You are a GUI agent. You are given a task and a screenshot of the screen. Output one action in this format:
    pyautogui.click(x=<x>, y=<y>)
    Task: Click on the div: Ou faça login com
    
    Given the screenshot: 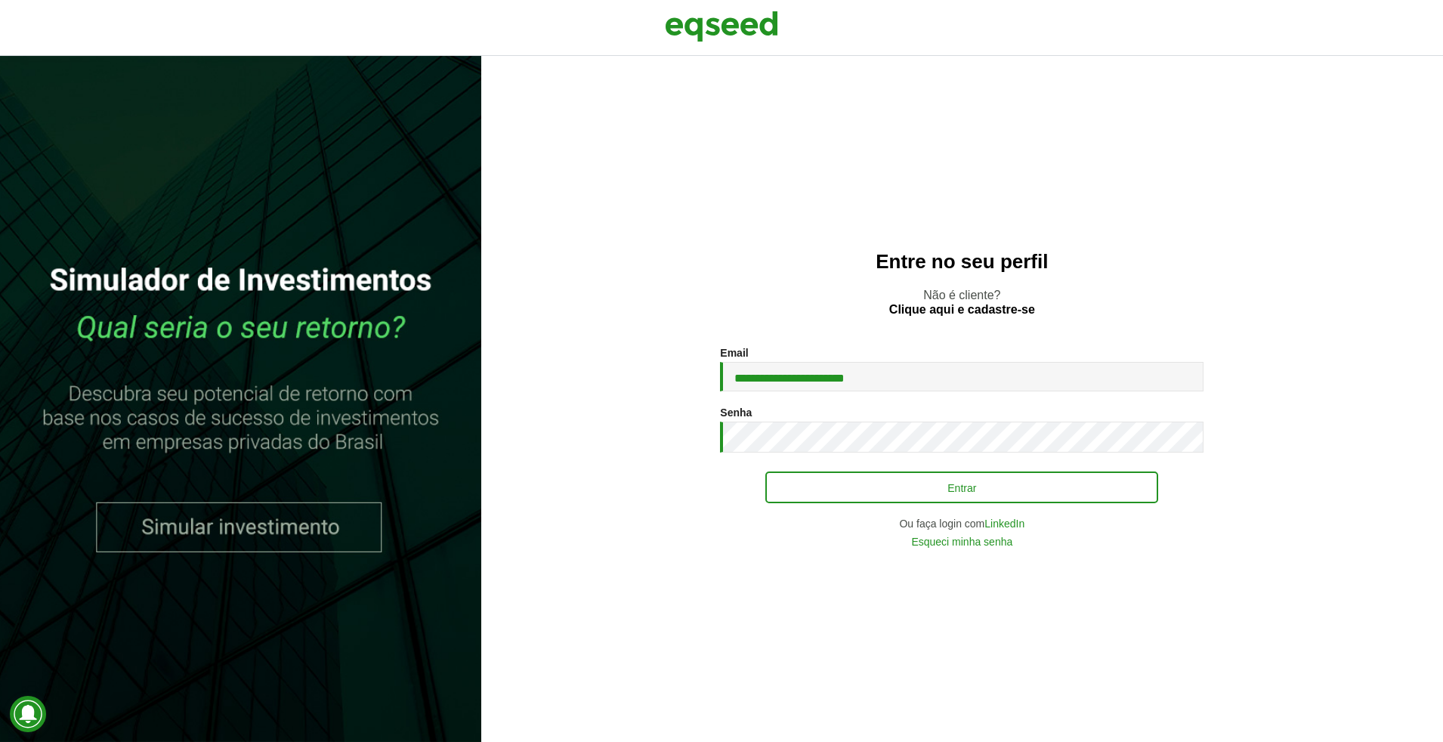 What is the action you would take?
    pyautogui.click(x=962, y=524)
    